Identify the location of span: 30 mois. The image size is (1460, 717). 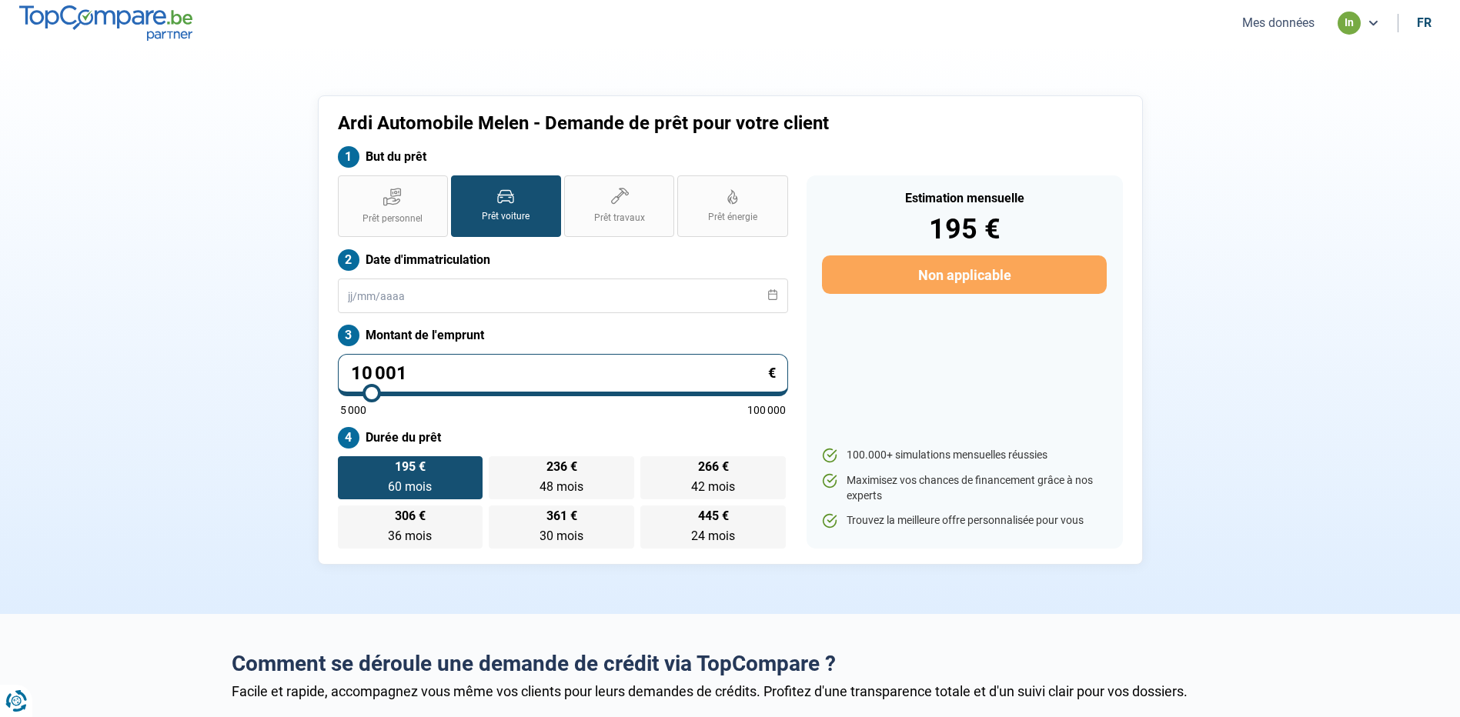
(561, 536).